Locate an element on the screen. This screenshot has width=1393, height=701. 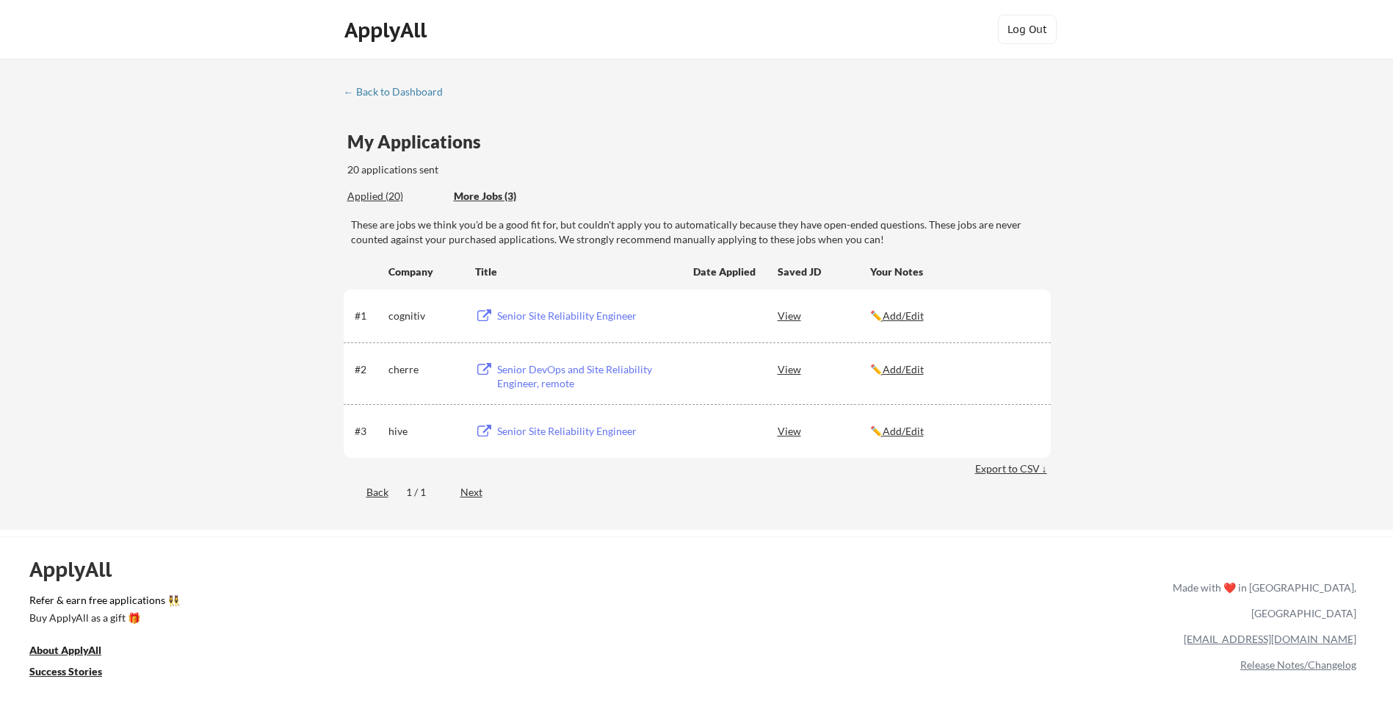
div: More Jobs (3) is located at coordinates (508, 196).